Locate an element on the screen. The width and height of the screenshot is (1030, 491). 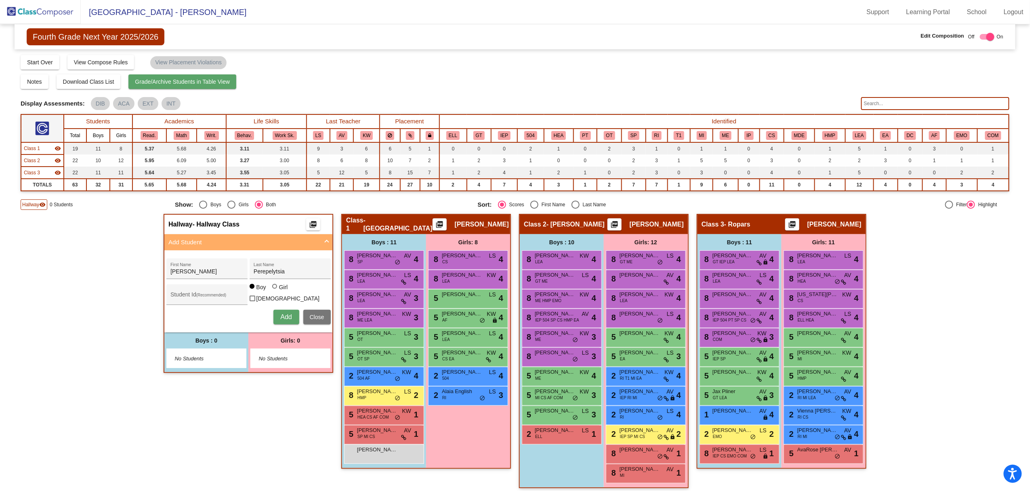
th: Emotional Concerns is located at coordinates (962, 135).